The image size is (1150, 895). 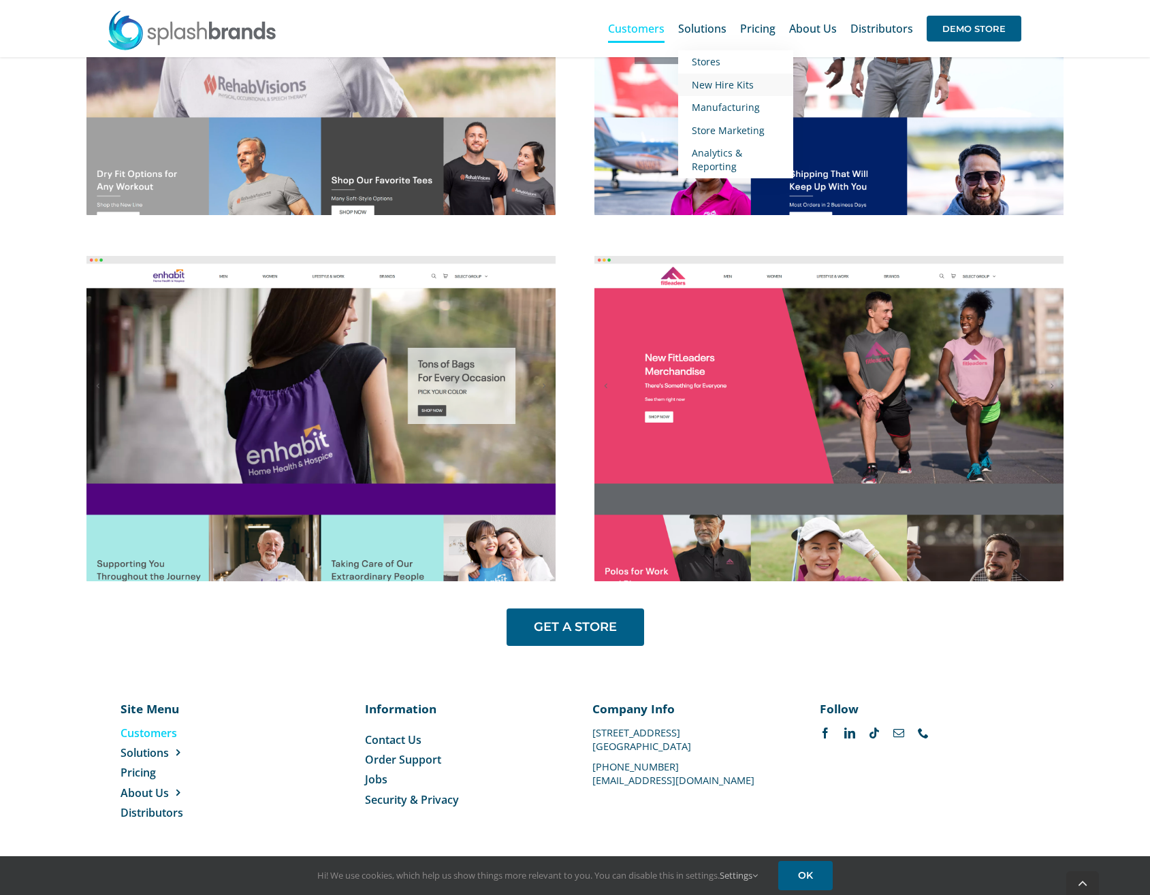 What do you see at coordinates (393, 740) in the screenshot?
I see `span: Contact Us` at bounding box center [393, 740].